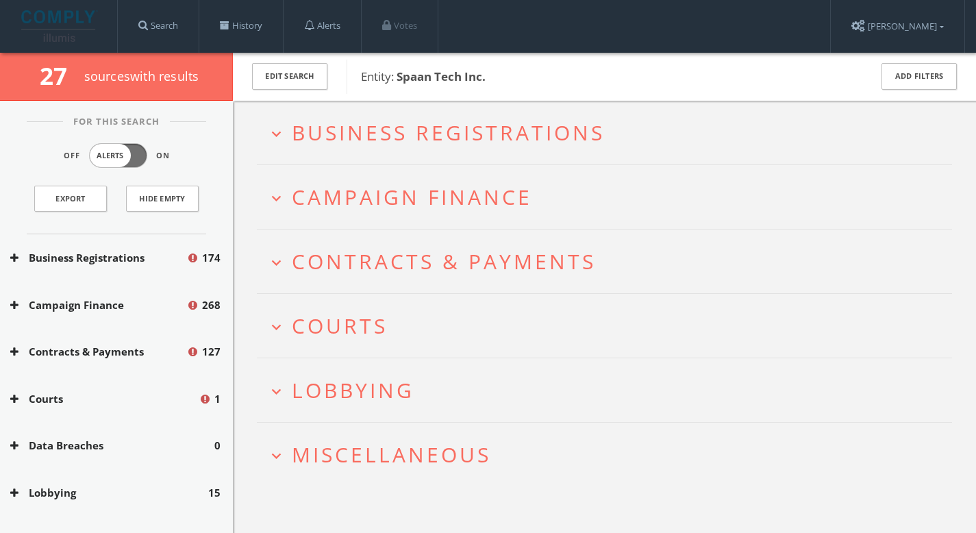 Image resolution: width=976 pixels, height=533 pixels. Describe the element at coordinates (116, 122) in the screenshot. I see `span: For This Search` at that location.